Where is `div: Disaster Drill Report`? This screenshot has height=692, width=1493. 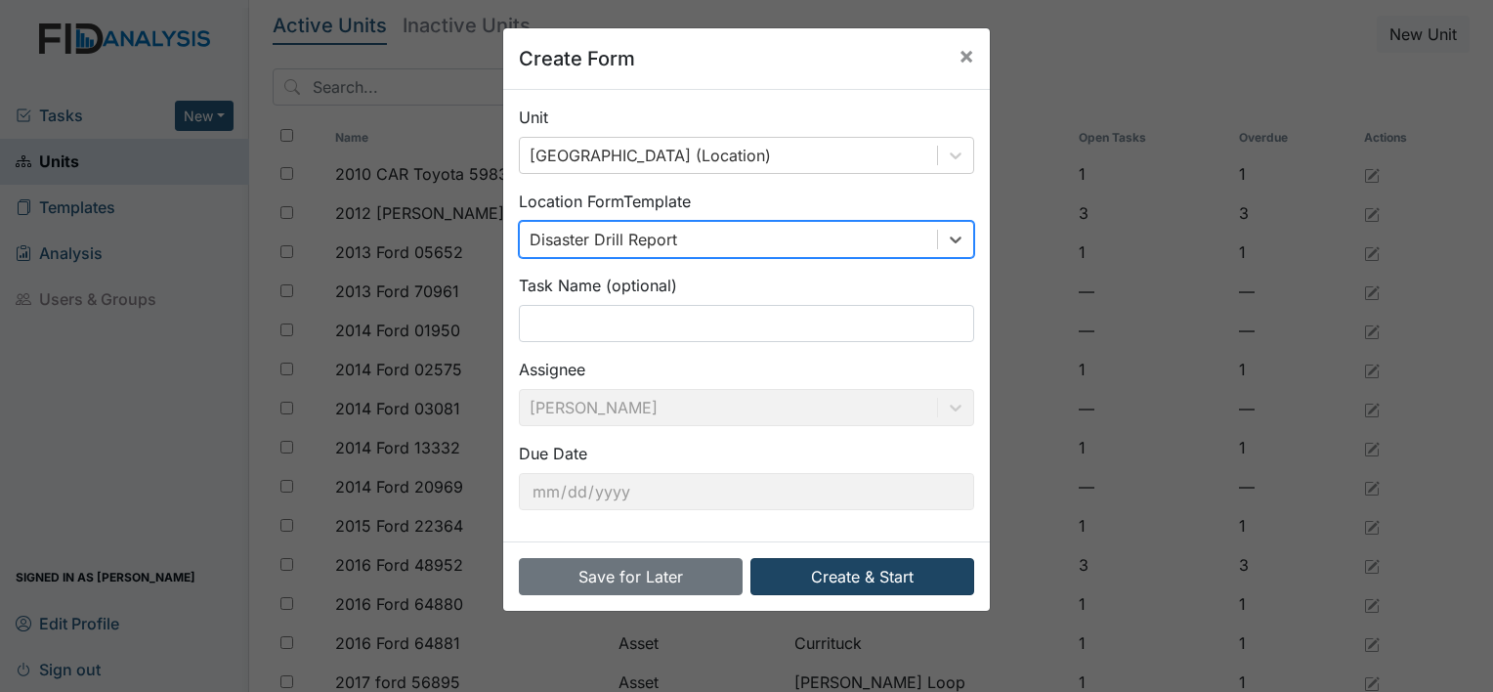 div: Disaster Drill Report is located at coordinates (603, 239).